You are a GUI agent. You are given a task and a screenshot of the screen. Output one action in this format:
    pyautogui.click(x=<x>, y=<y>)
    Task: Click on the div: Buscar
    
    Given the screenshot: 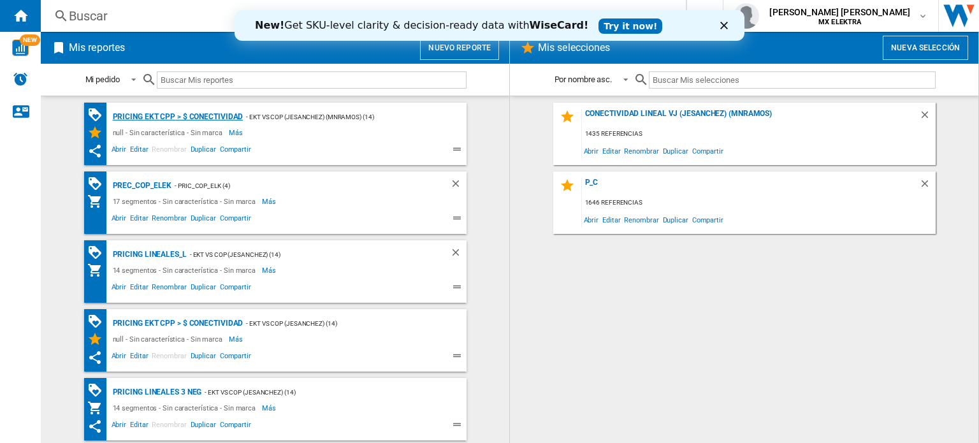 What is the action you would take?
    pyautogui.click(x=361, y=16)
    